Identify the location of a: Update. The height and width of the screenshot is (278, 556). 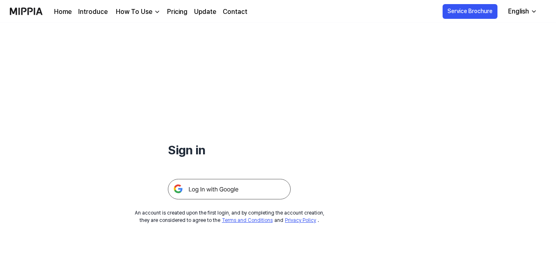
(205, 12).